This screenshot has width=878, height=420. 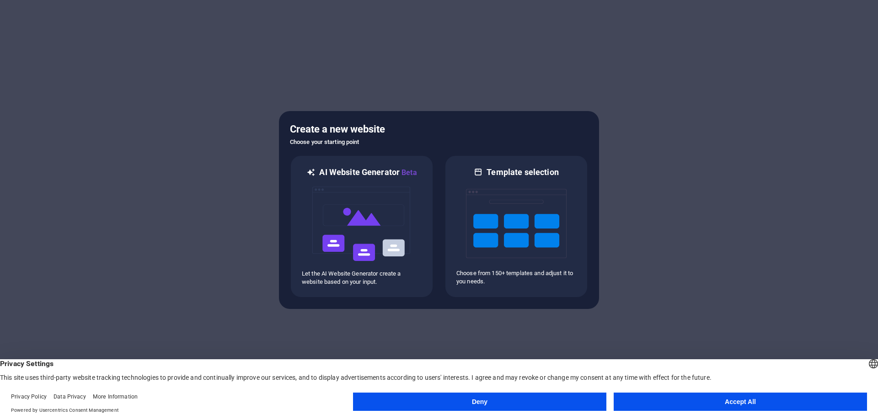 What do you see at coordinates (362, 278) in the screenshot?
I see `p: Let the AI Website Generator create a website based on your input.` at bounding box center [362, 278].